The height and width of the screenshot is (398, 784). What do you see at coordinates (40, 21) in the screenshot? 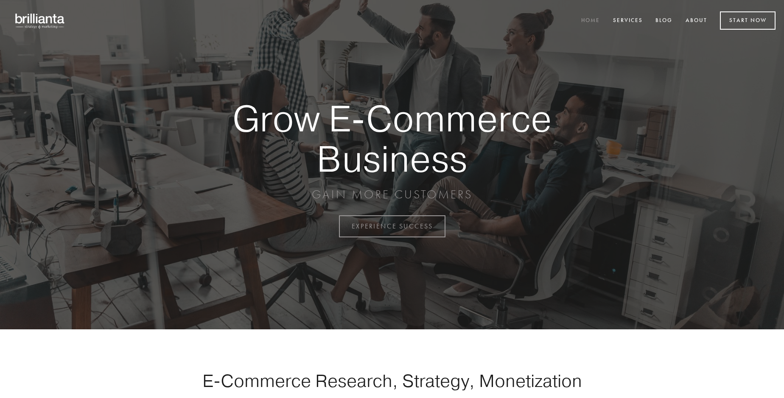
I see `img: brillianta - research, strategy, marketing` at bounding box center [40, 21].